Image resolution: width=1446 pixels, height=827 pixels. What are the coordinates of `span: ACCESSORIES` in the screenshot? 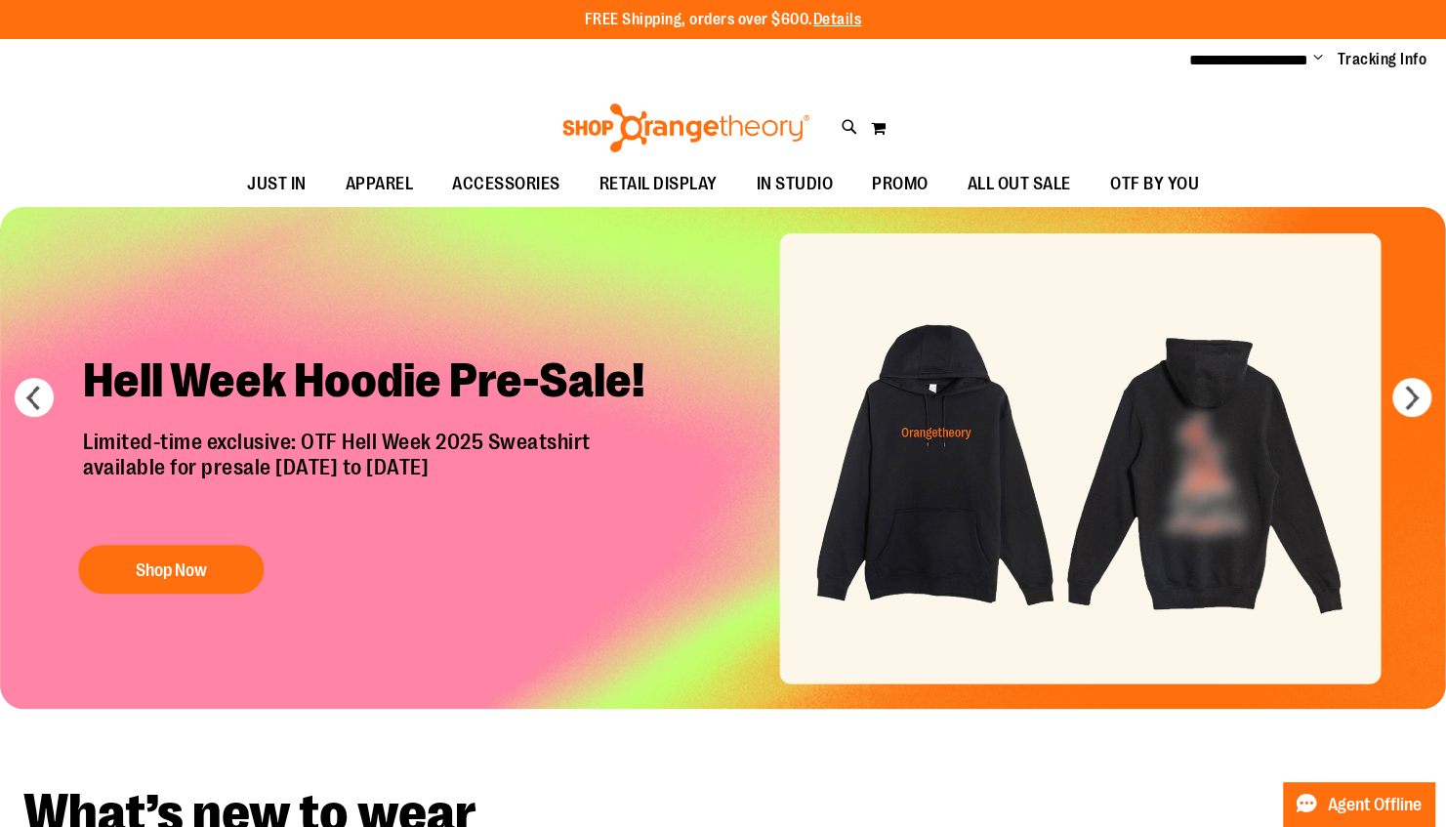 It's located at (506, 184).